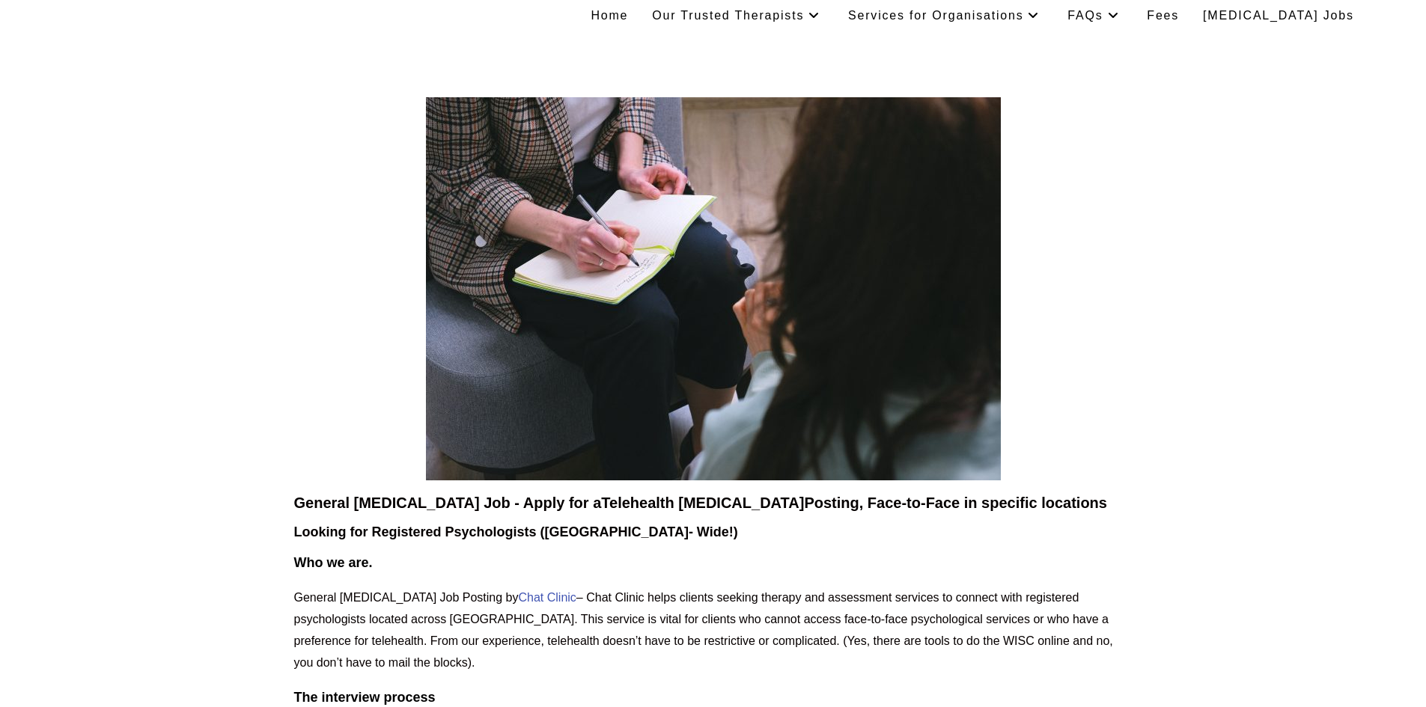  What do you see at coordinates (713, 503) in the screenshot?
I see `h2: pply for a Posting, Face-to-Face in specific locations` at bounding box center [713, 503].